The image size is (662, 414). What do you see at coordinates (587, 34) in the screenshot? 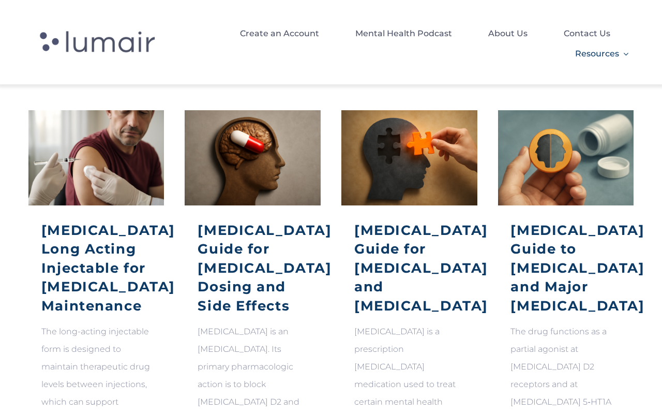
I see `span: Contact Us` at bounding box center [587, 34].